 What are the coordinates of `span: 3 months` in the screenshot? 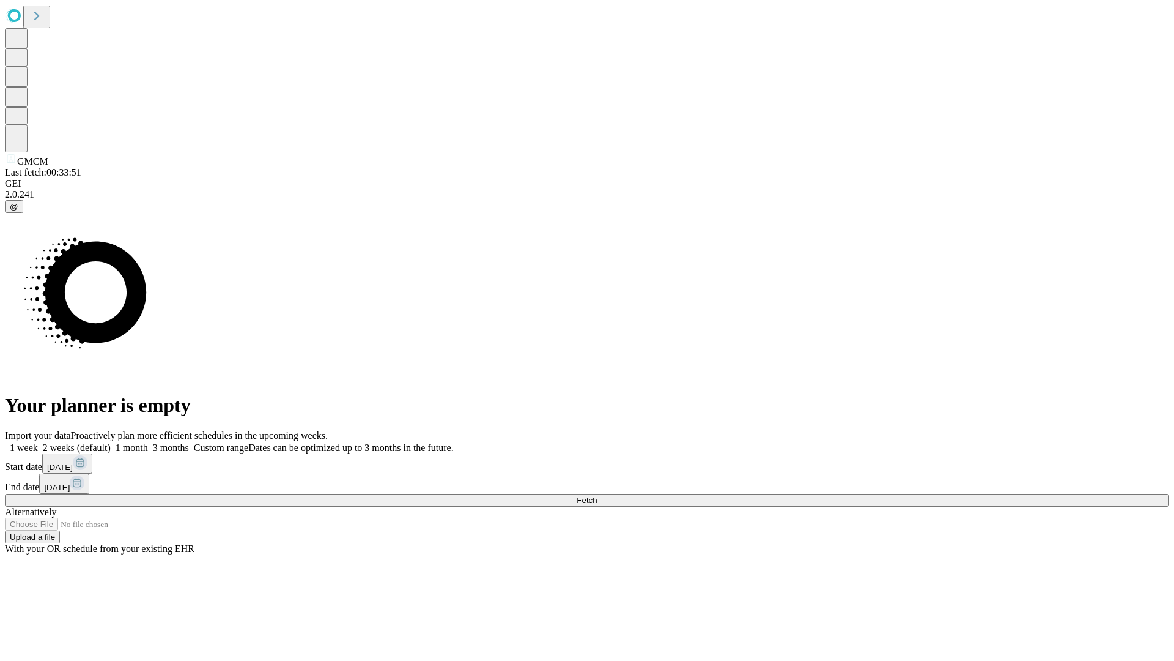 It's located at (171, 447).